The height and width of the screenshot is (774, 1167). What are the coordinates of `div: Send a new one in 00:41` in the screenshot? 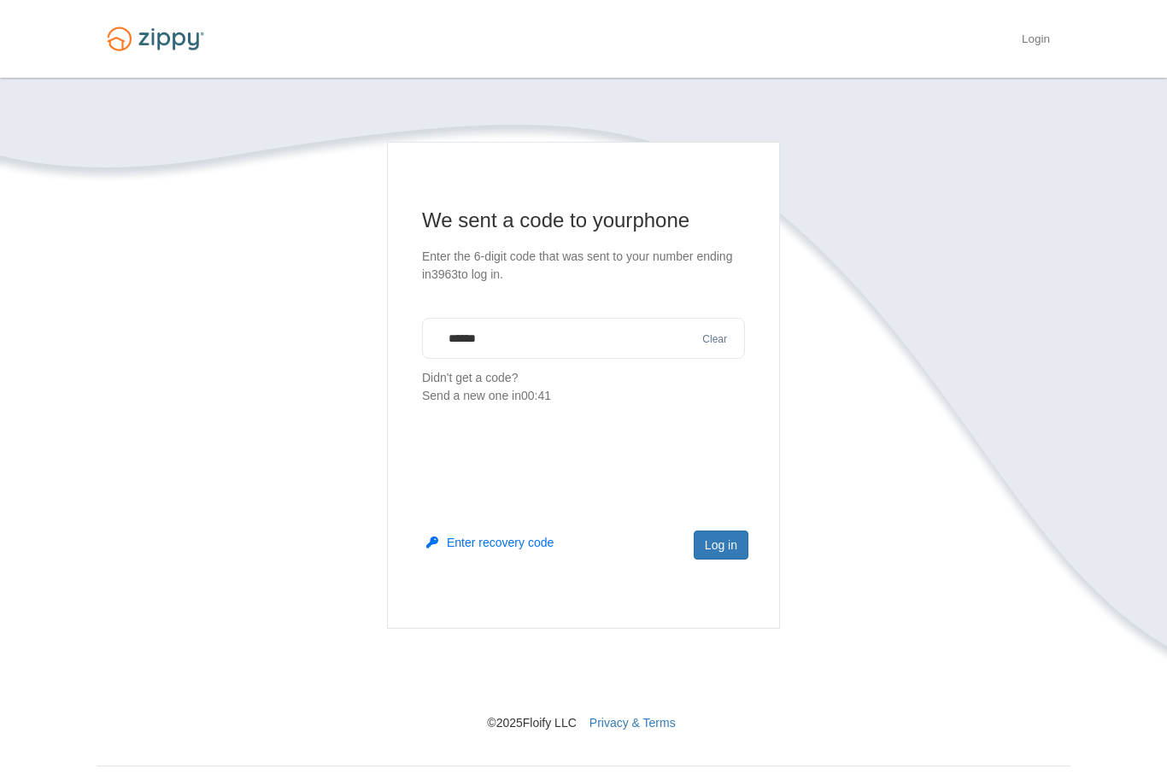 It's located at (583, 395).